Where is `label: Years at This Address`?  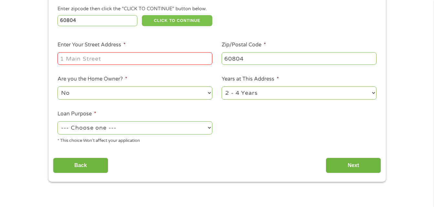
label: Years at This Address is located at coordinates (250, 79).